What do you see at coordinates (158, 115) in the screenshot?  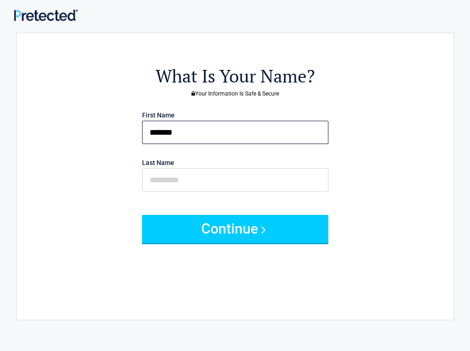 I see `label: First Name` at bounding box center [158, 115].